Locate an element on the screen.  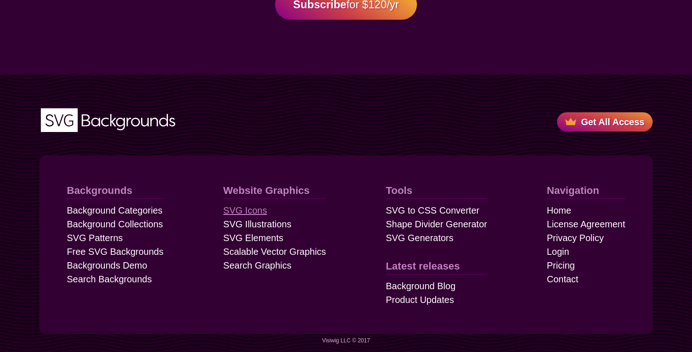
a: SVG Generators is located at coordinates (420, 238).